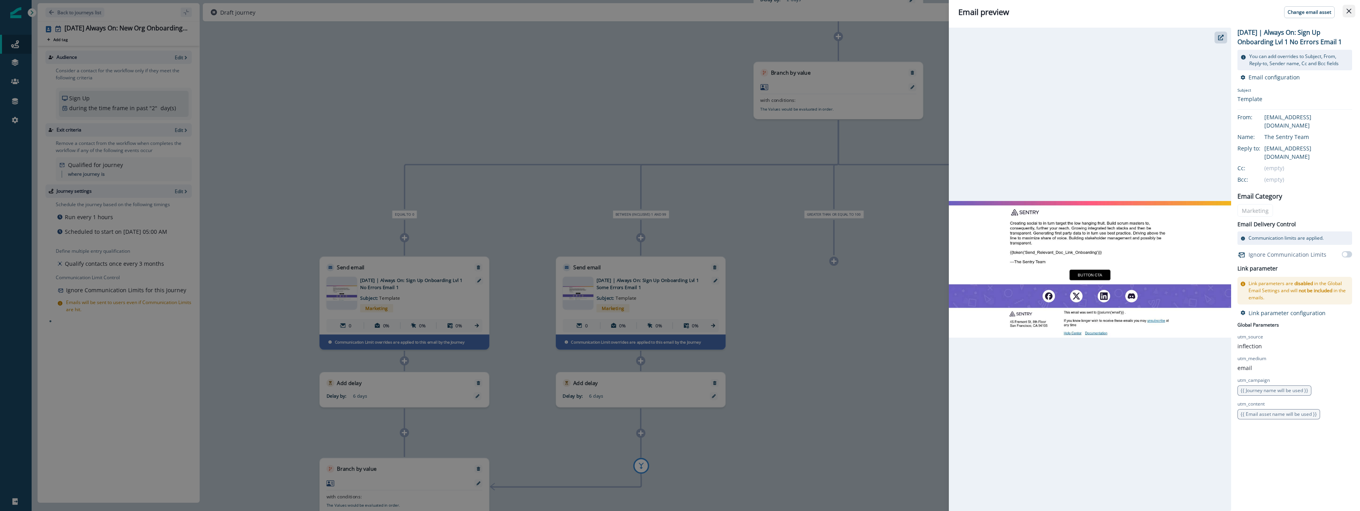  What do you see at coordinates (1286, 238) in the screenshot?
I see `p: Communication limits are applied.` at bounding box center [1286, 238].